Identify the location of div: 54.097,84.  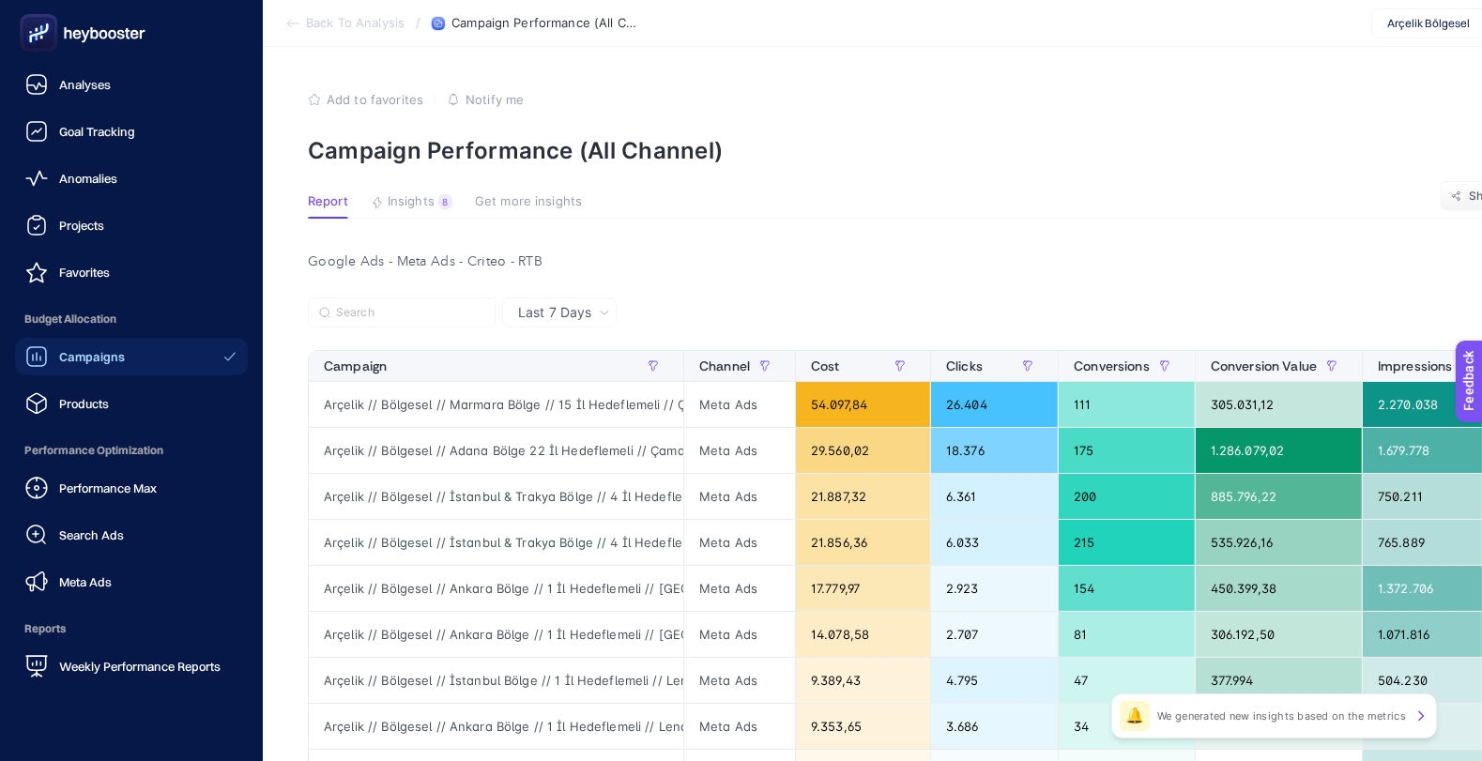
(863, 405).